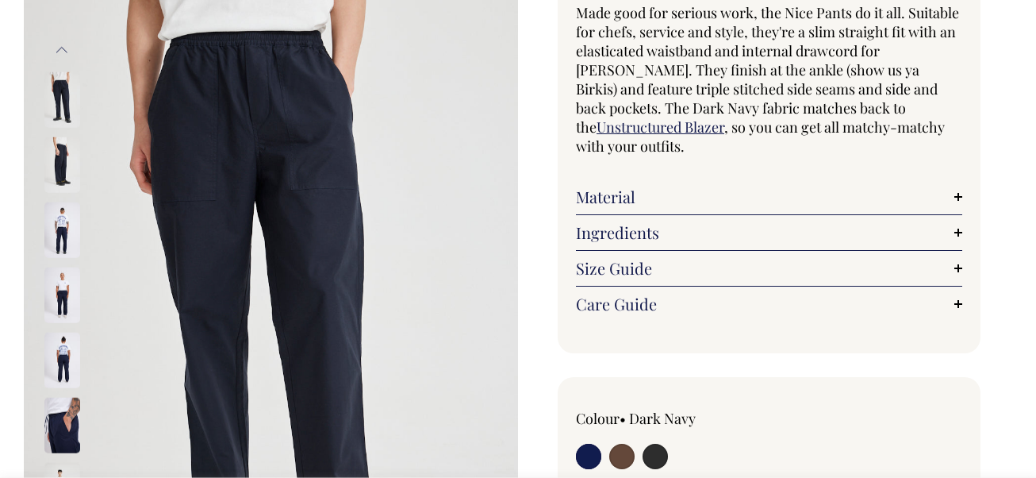 Image resolution: width=1036 pixels, height=478 pixels. What do you see at coordinates (653, 418) in the screenshot?
I see `div: Colour` at bounding box center [653, 418].